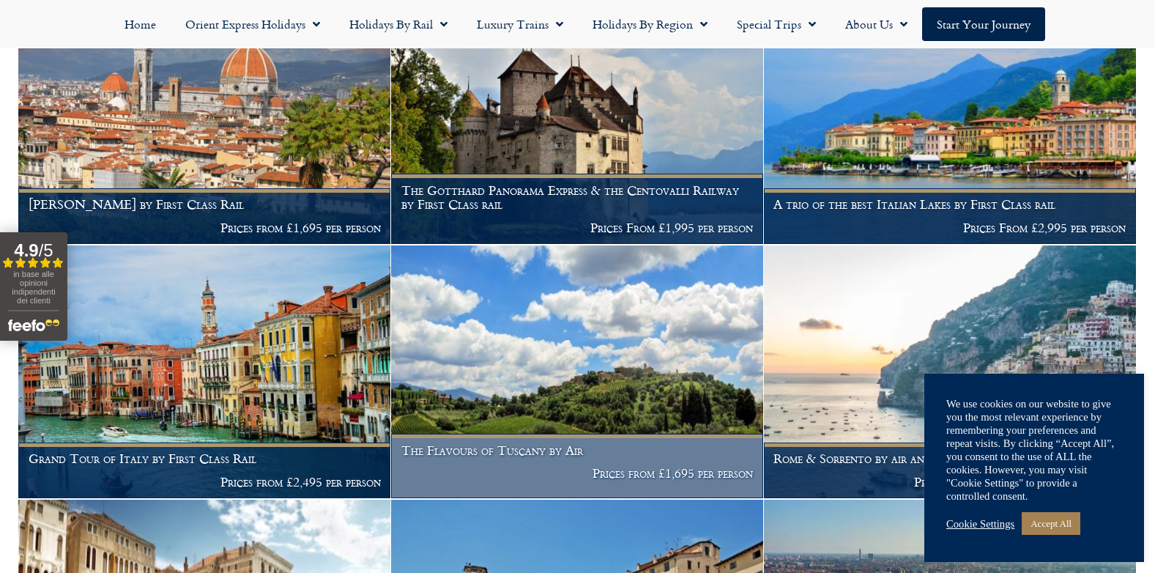 This screenshot has height=573, width=1155. Describe the element at coordinates (876, 24) in the screenshot. I see `a: About Us` at that location.